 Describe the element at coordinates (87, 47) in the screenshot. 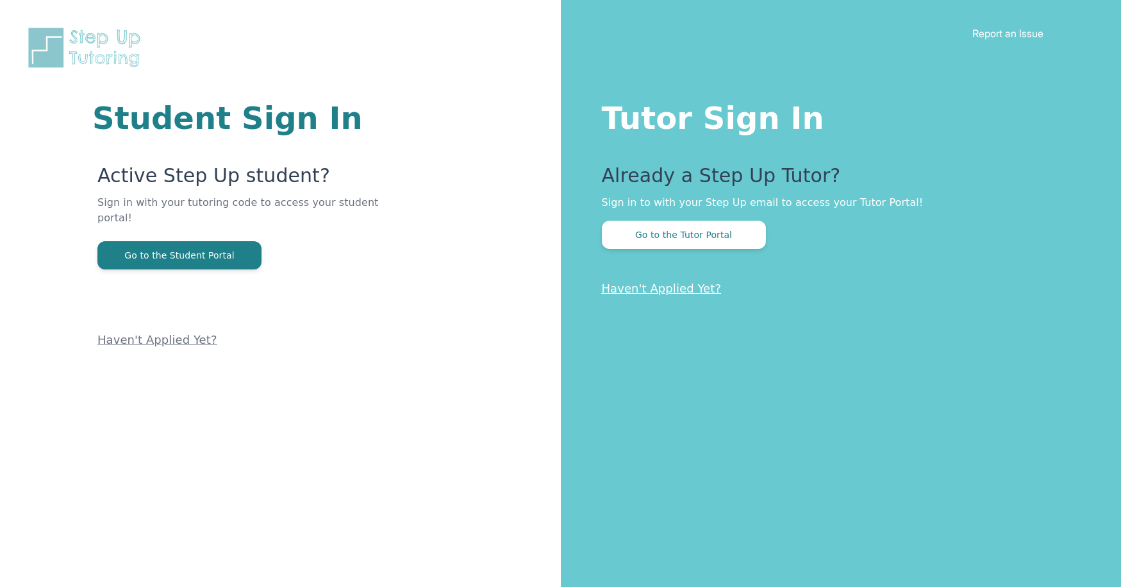

I see `img: Step Up Tutoring horizontal logo` at that location.